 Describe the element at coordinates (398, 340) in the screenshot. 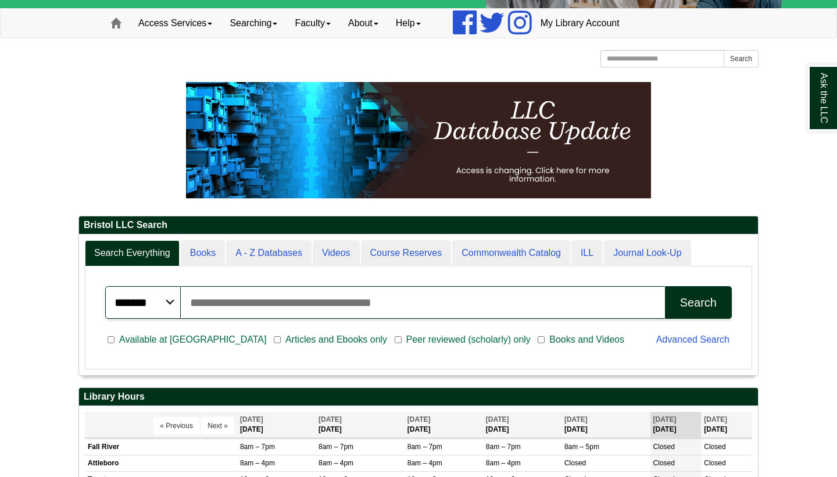

I see `input: Peer reviewed (scholarly) only` at that location.